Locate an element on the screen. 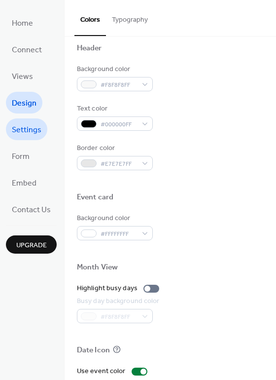 This screenshot has width=276, height=380. a: Embed is located at coordinates (24, 183).